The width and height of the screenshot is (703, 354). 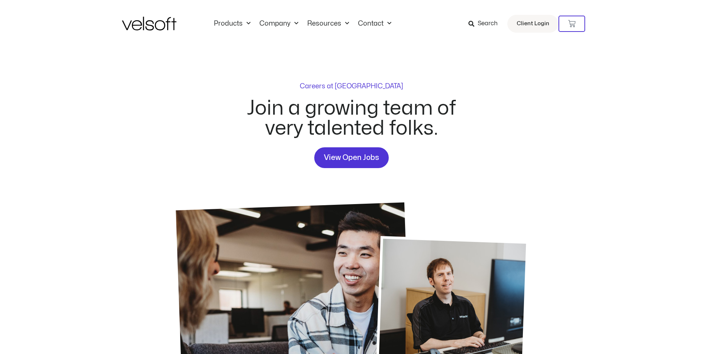 I want to click on img: Velsoft Training Materials, so click(x=149, y=23).